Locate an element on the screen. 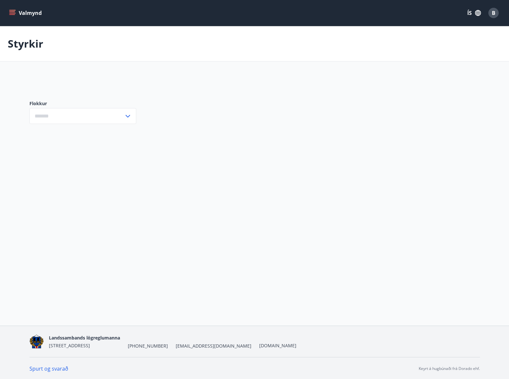  button: ÍS is located at coordinates (474, 13).